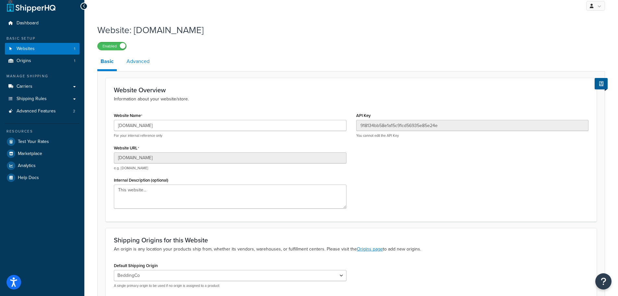 The height and width of the screenshot is (296, 618). Describe the element at coordinates (36, 111) in the screenshot. I see `span: Advanced Features` at that location.